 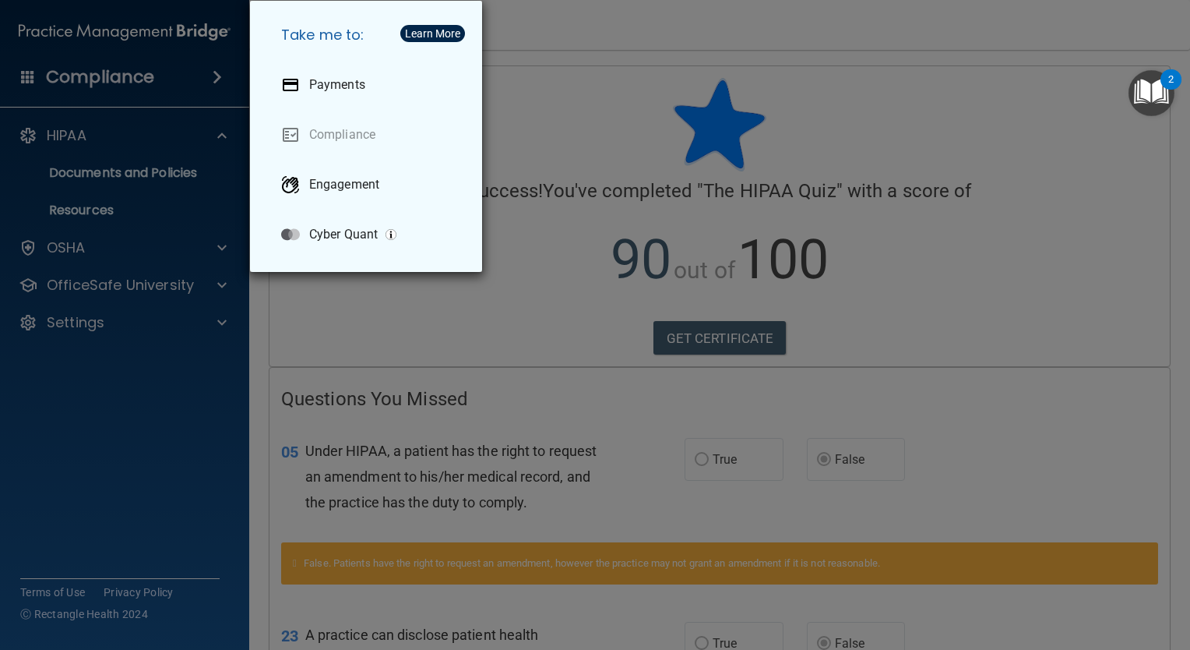 I want to click on p: Payments, so click(x=337, y=85).